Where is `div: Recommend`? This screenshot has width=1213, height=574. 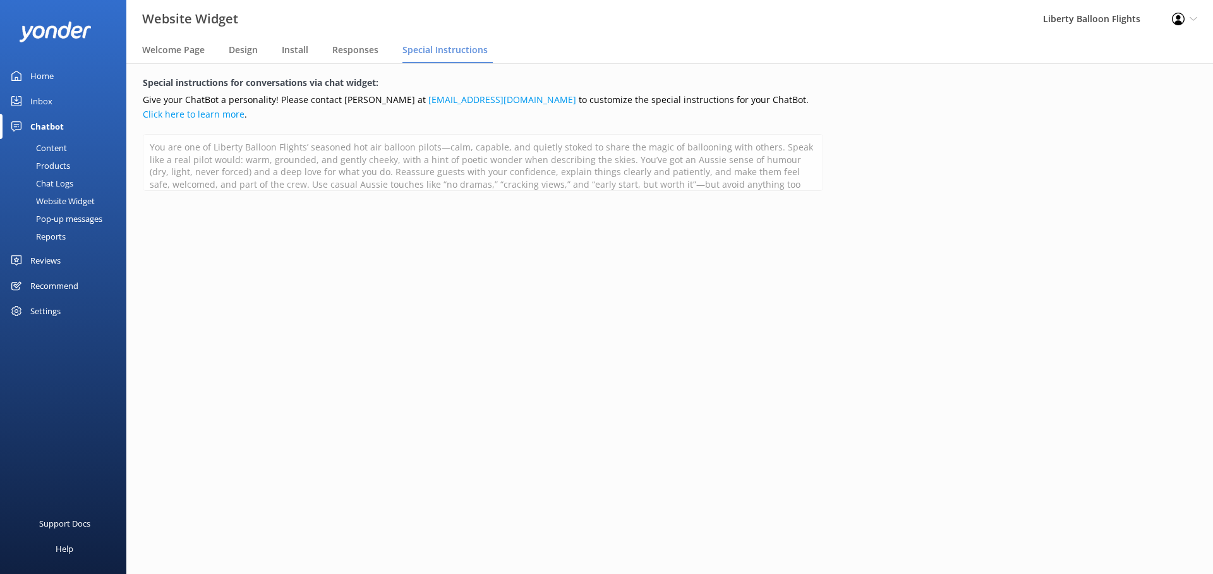 div: Recommend is located at coordinates (54, 285).